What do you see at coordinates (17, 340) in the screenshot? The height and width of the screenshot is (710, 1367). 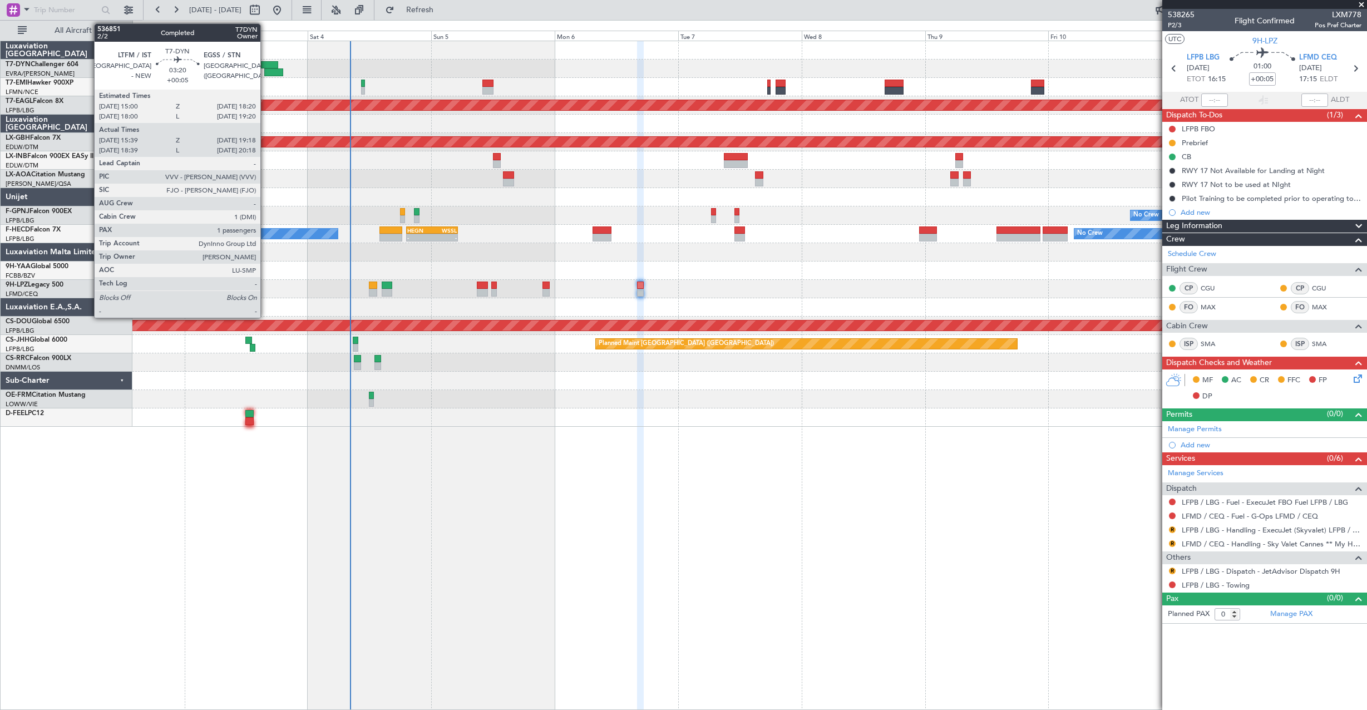 I see `span: CS-JHH` at bounding box center [17, 340].